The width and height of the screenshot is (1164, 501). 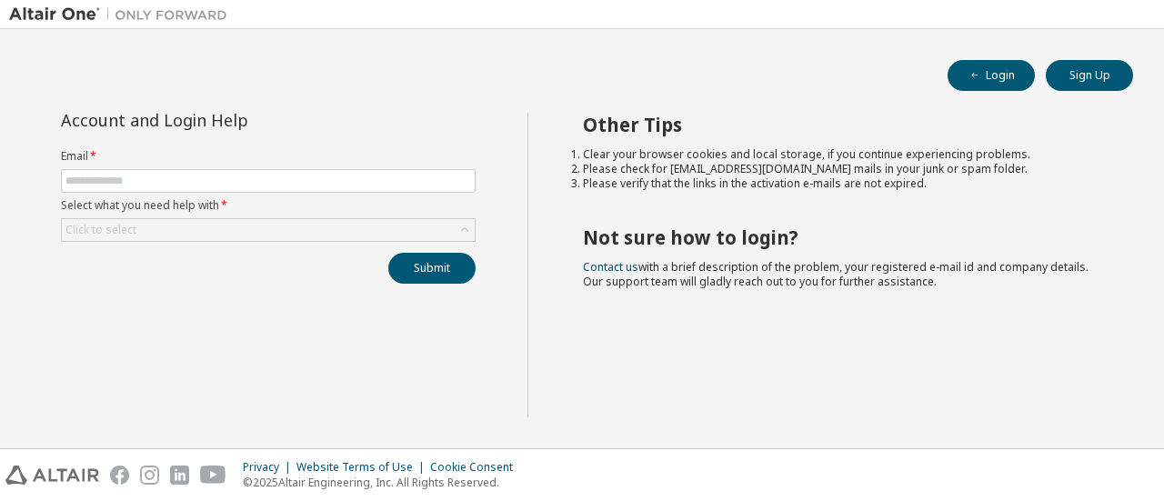 What do you see at coordinates (268, 156) in the screenshot?
I see `label: Email` at bounding box center [268, 156].